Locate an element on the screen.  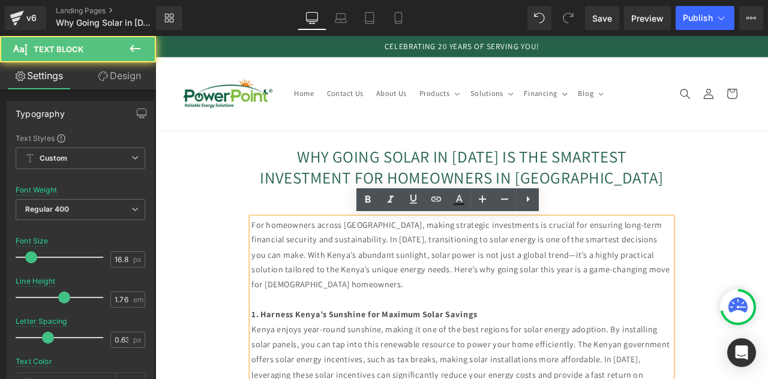
div: Text Styles is located at coordinates (80, 138).